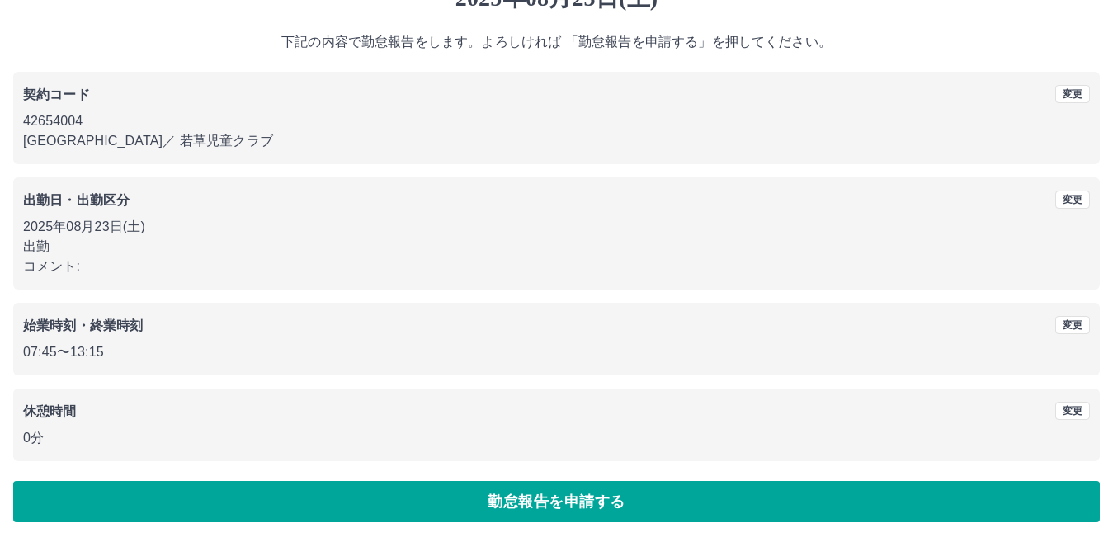  Describe the element at coordinates (556, 438) in the screenshot. I see `p: 0分` at that location.